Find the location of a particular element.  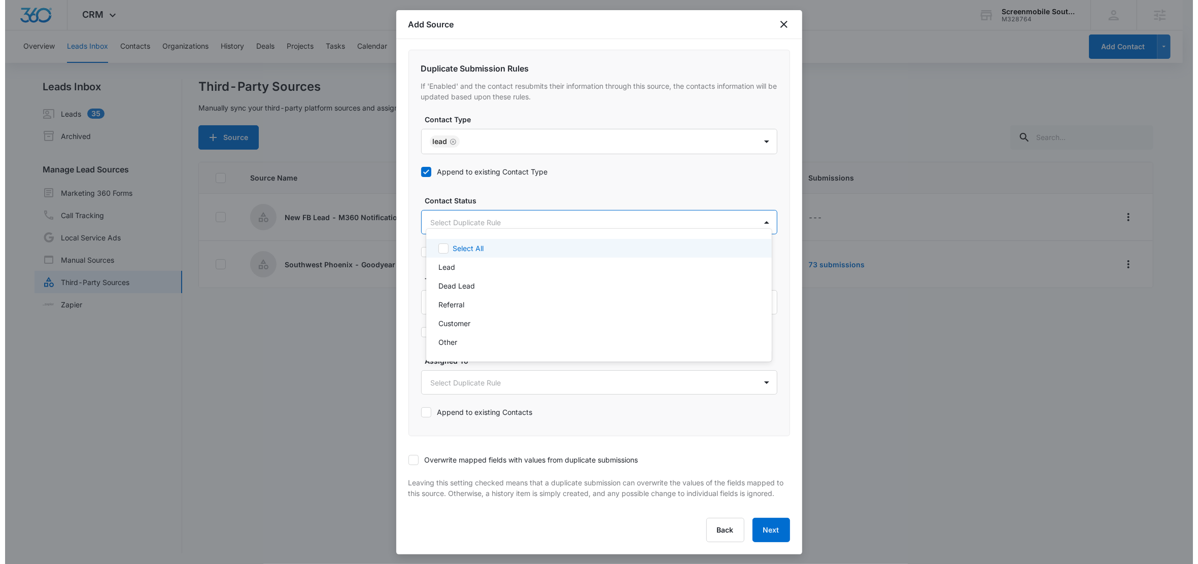

p: Dead Lead is located at coordinates (452, 286).